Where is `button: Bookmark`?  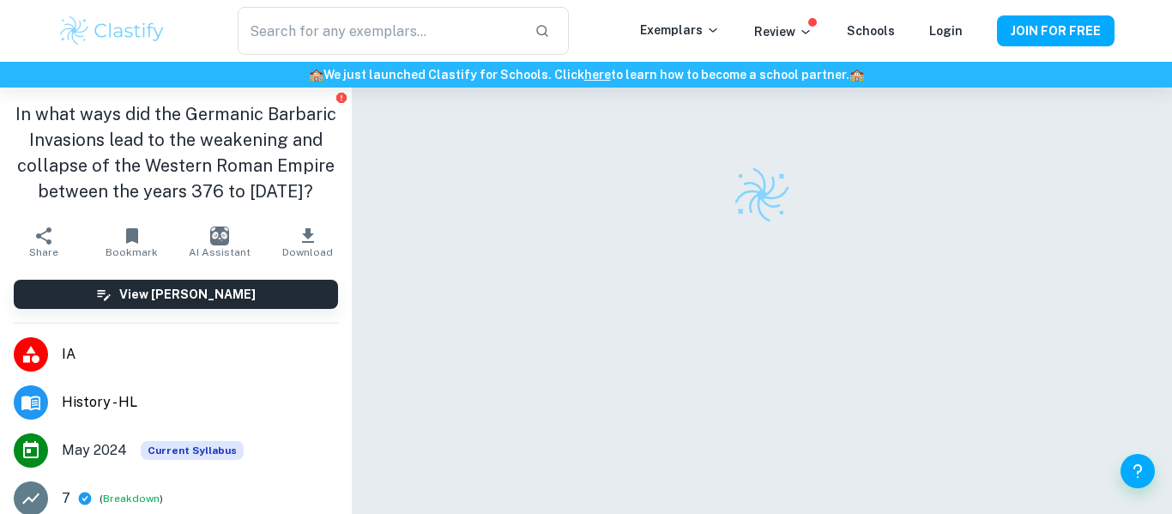
button: Bookmark is located at coordinates (131, 242).